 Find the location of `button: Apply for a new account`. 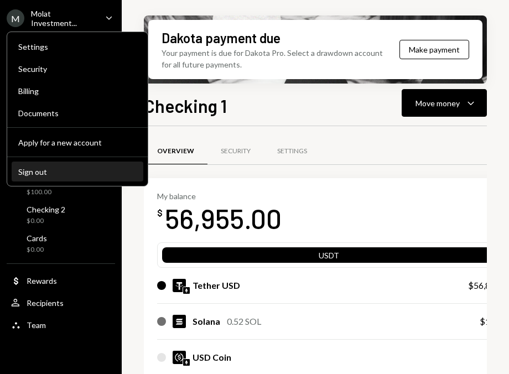

button: Apply for a new account is located at coordinates (77, 143).